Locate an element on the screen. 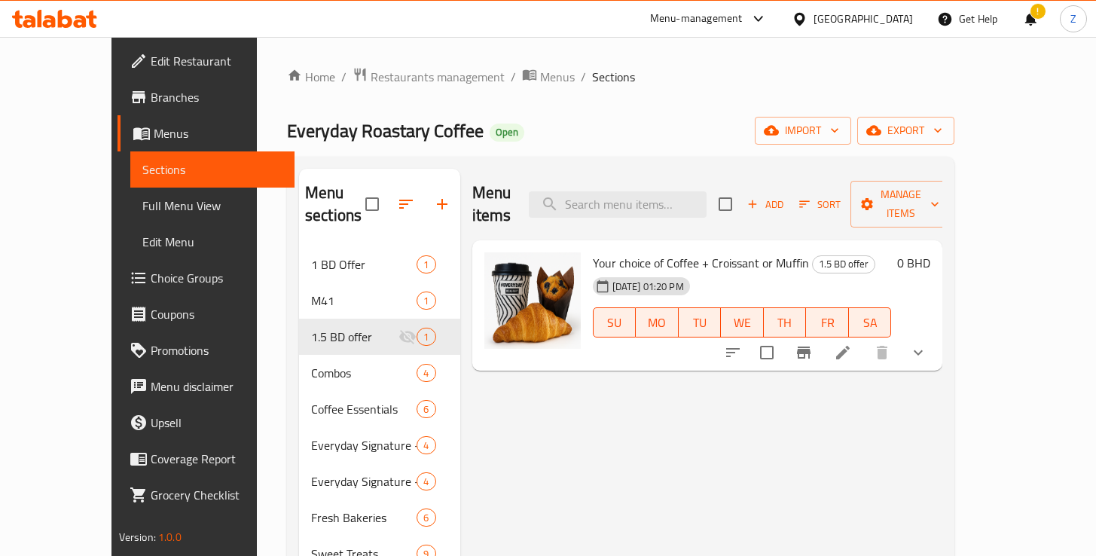  button: SU is located at coordinates (614, 322).